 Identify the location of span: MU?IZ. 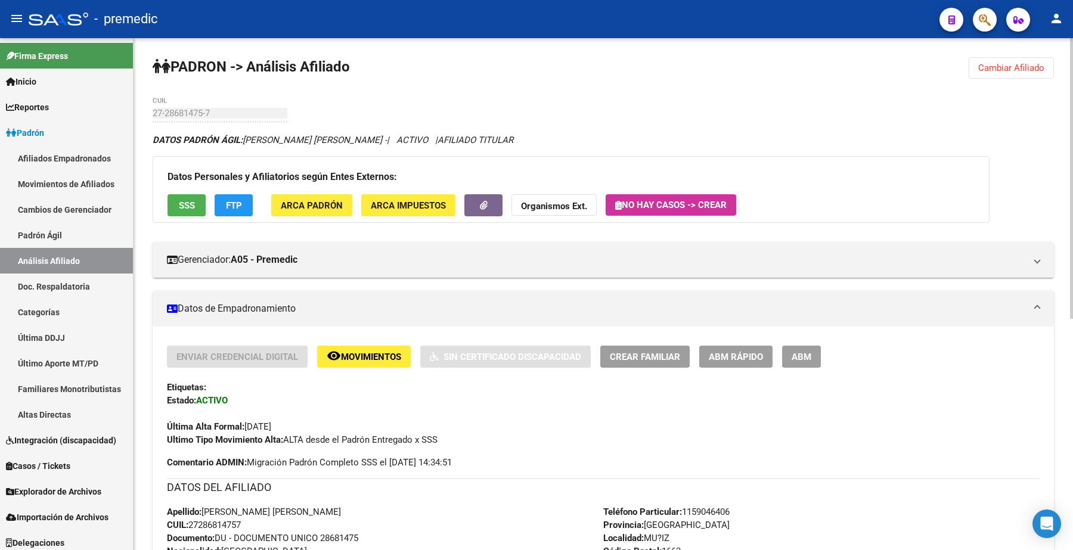
(636, 538).